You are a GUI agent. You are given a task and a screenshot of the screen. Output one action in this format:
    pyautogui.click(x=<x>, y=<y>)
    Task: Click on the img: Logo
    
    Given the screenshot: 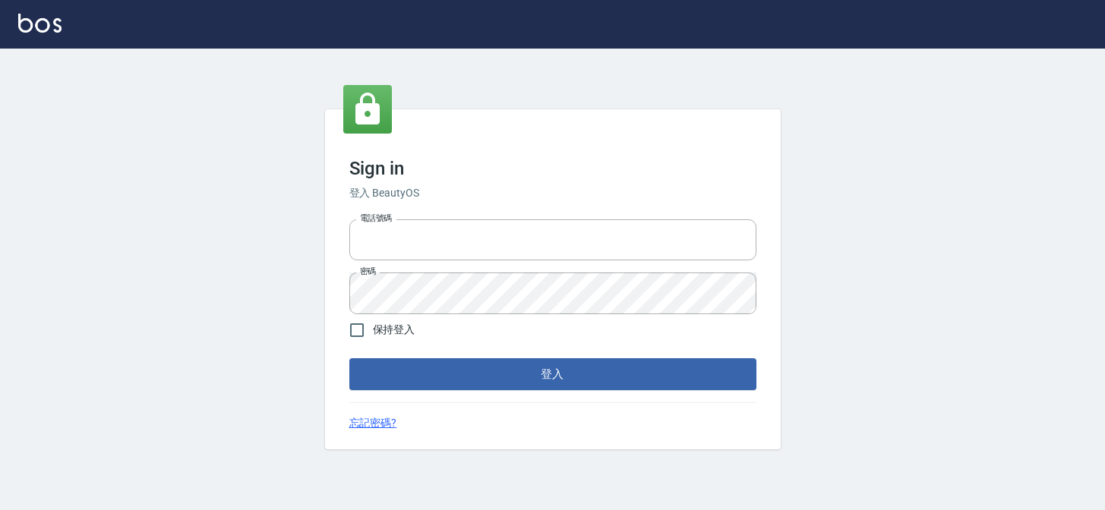 What is the action you would take?
    pyautogui.click(x=39, y=23)
    